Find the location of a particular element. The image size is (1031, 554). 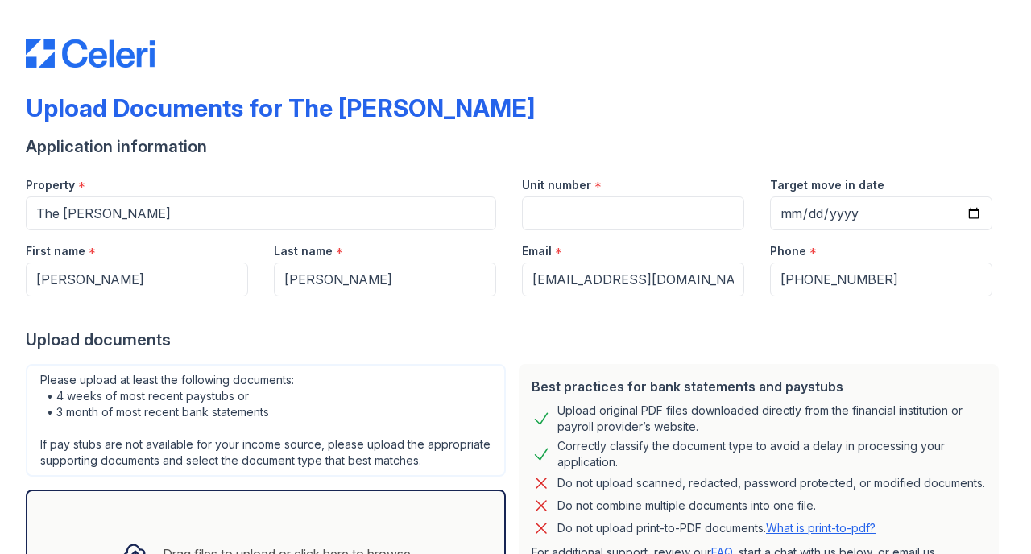

div: Please upload at least the following documents: • 4 weeks of most recent paystubs or • 3 month of... is located at coordinates (266, 420).